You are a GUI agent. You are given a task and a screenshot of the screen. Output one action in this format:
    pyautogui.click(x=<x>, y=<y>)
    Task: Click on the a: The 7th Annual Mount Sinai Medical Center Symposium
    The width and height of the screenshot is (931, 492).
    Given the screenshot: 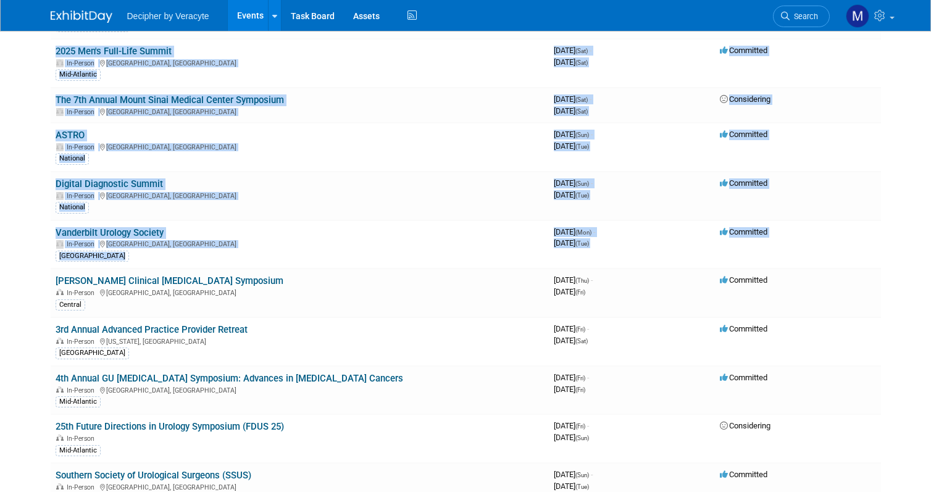 What is the action you would take?
    pyautogui.click(x=170, y=100)
    